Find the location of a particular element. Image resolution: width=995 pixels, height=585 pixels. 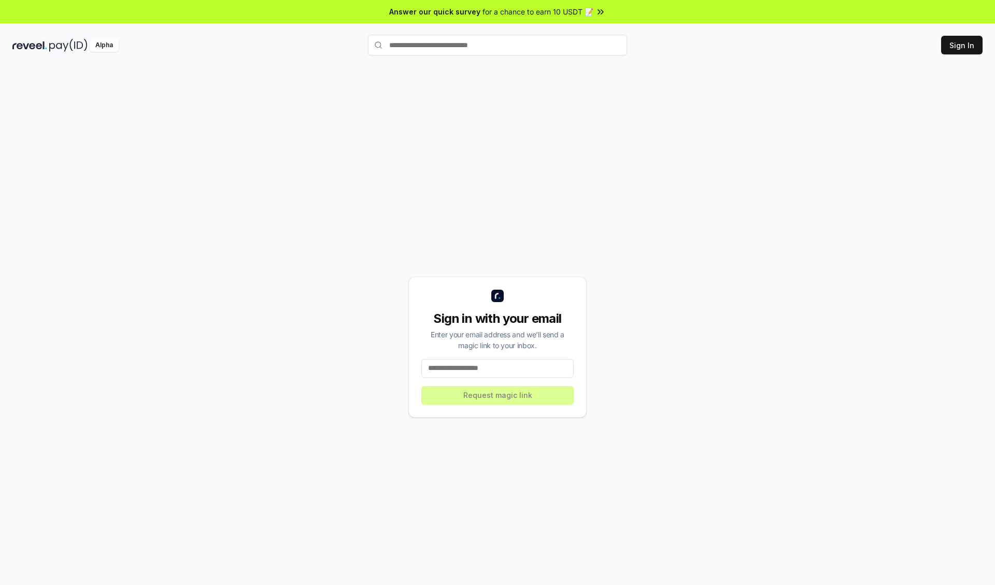

button: Sign In is located at coordinates (962, 45).